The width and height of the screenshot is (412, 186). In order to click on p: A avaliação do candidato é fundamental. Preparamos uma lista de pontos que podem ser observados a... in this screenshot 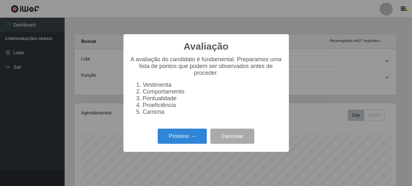, I will do `click(206, 66)`.